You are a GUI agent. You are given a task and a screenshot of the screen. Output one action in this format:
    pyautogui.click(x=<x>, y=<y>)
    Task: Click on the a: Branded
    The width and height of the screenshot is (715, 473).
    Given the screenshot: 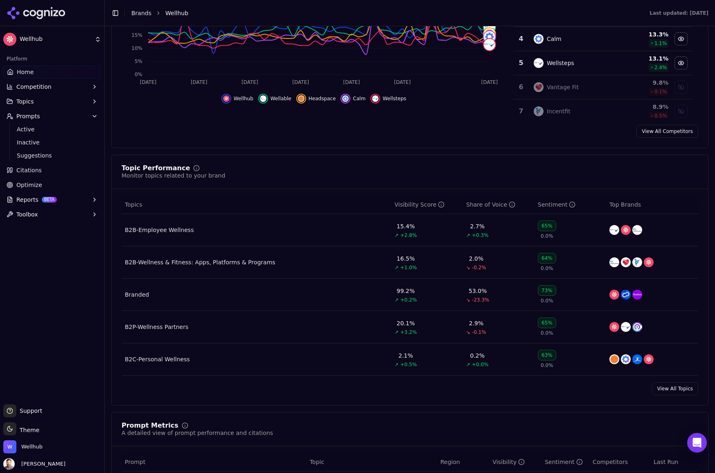 What is the action you would take?
    pyautogui.click(x=137, y=295)
    